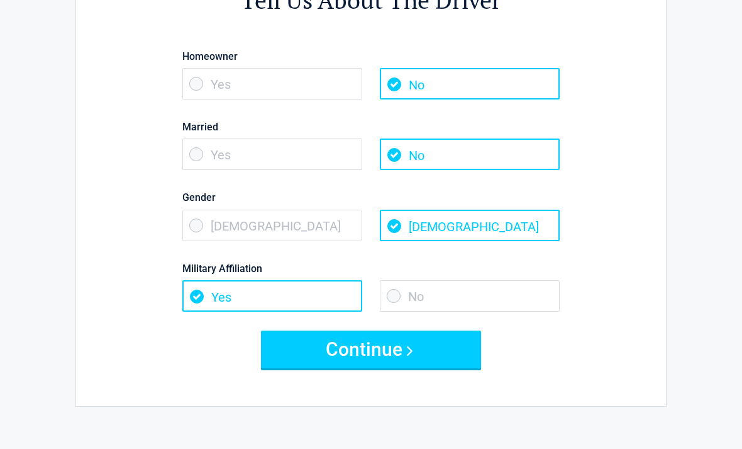 The width and height of the screenshot is (742, 449). Describe the element at coordinates (371, 349) in the screenshot. I see `button: Continue` at that location.